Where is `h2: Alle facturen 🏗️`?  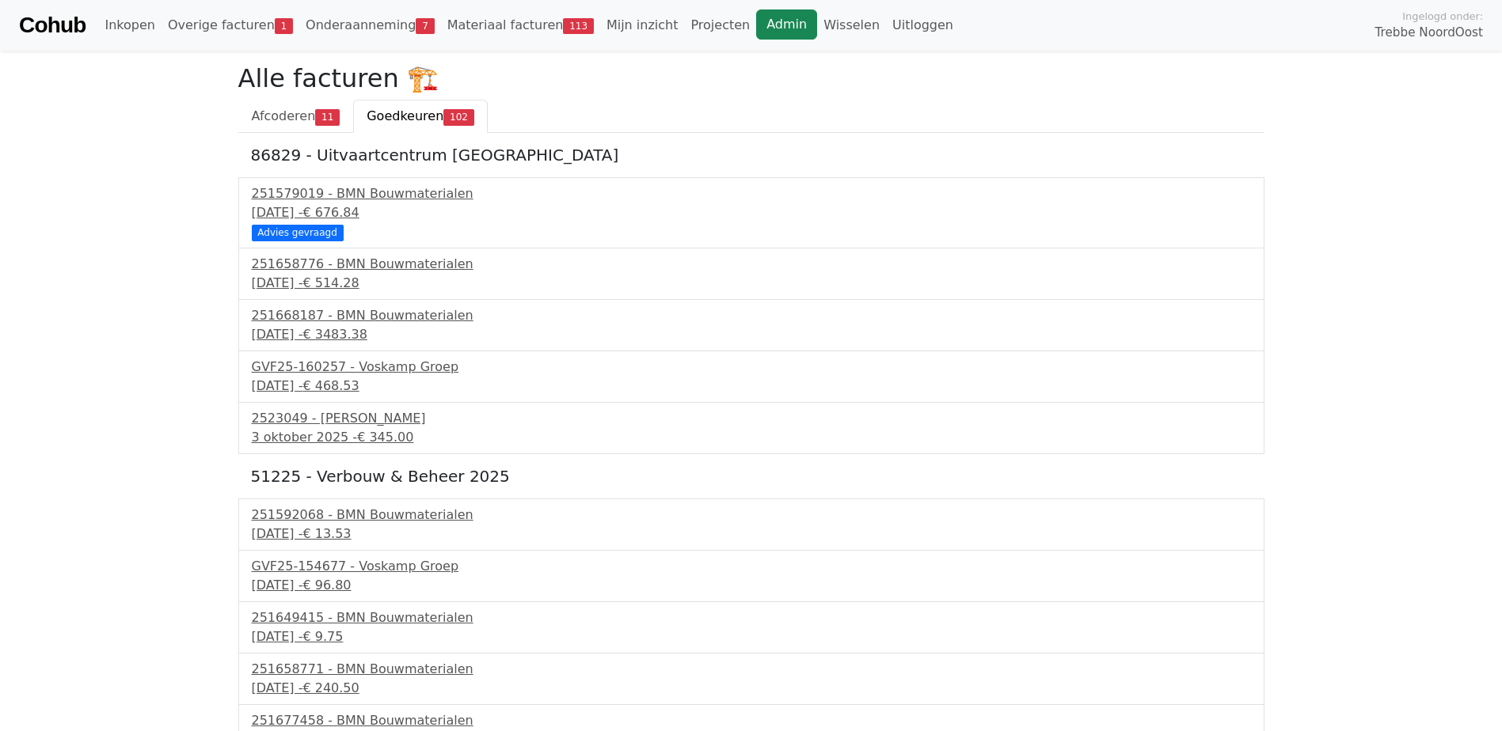 h2: Alle facturen 🏗️ is located at coordinates (751, 78).